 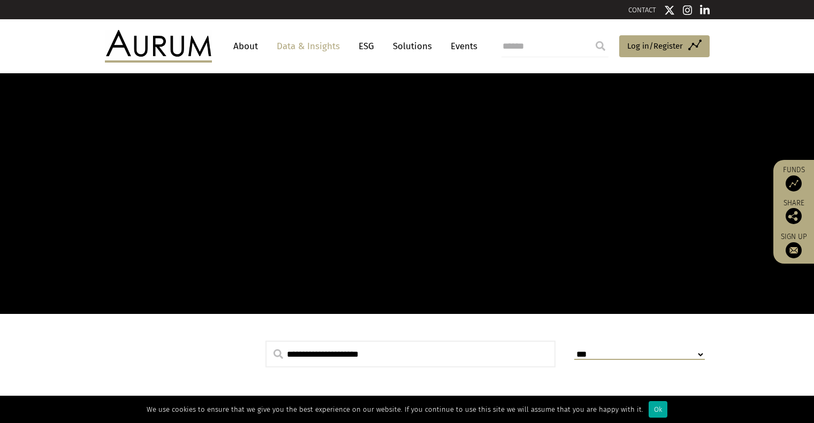 I want to click on img: Access Funds, so click(x=794, y=184).